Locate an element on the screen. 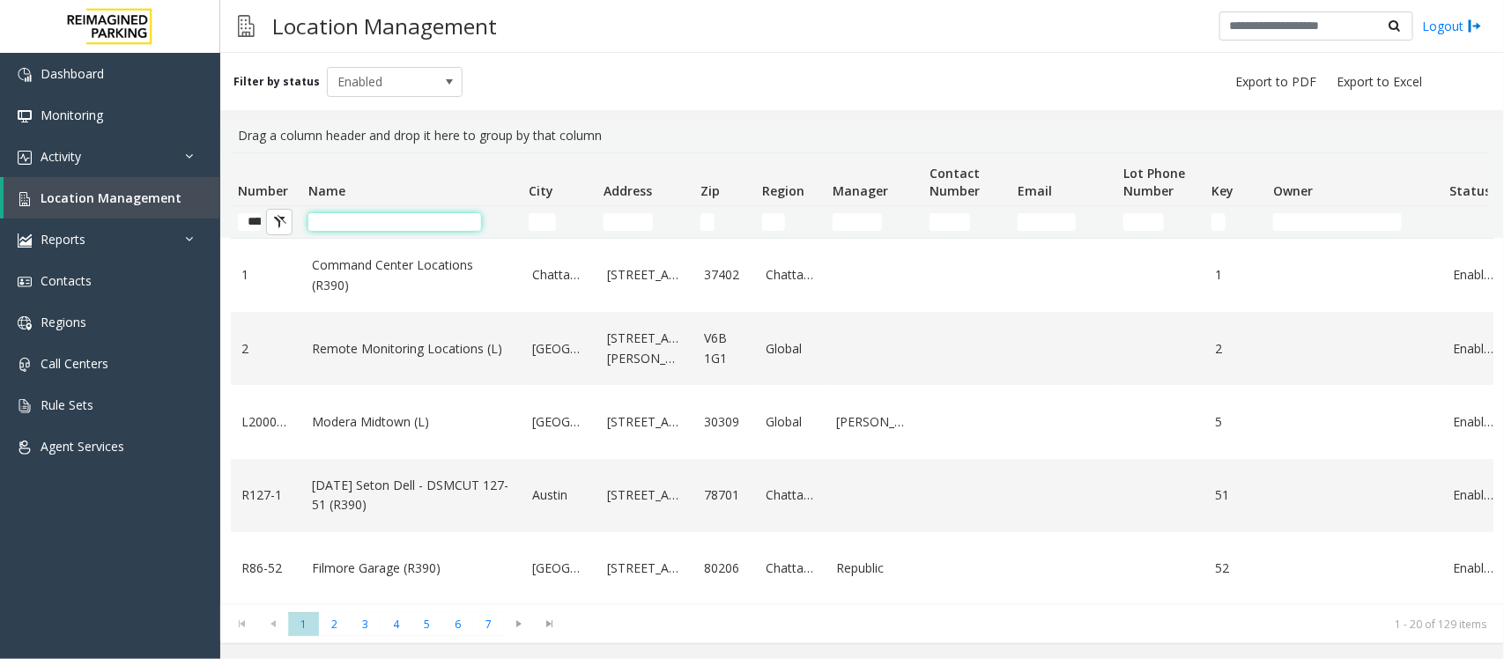  label: Filter by status is located at coordinates (277, 82).